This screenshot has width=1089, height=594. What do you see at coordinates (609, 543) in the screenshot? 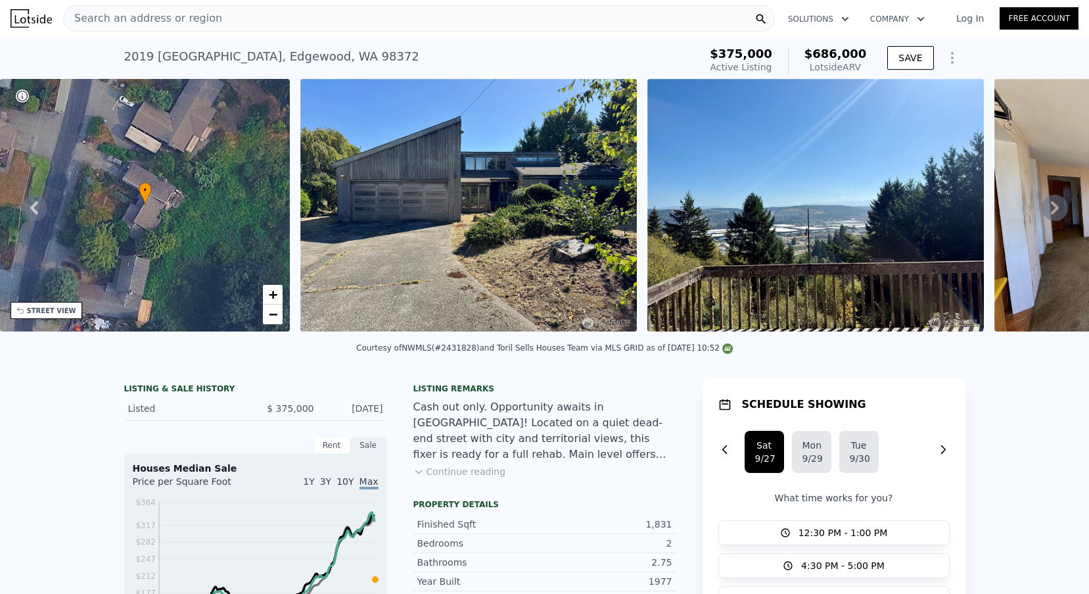
I see `div: 2` at bounding box center [609, 543].